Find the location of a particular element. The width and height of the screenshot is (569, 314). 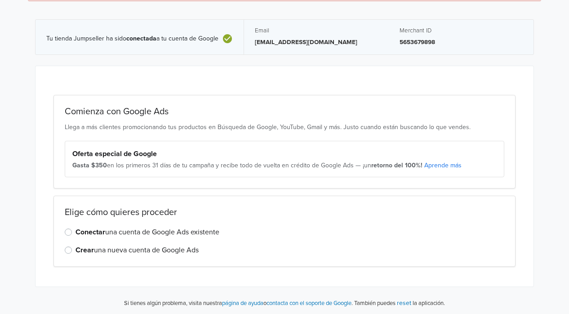

p: Si tienes algún problema, visita nuestra o . is located at coordinates (238, 304).